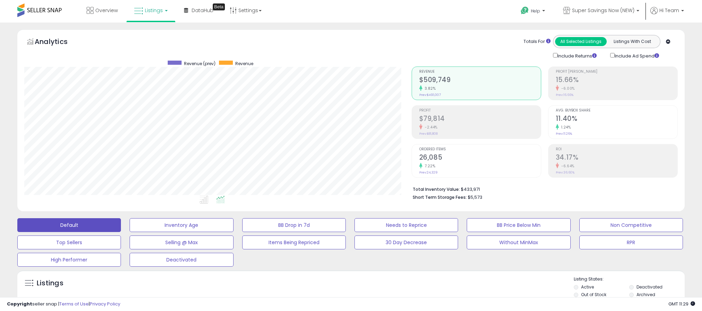 This screenshot has height=311, width=702. Describe the element at coordinates (50, 283) in the screenshot. I see `h5: Listings` at that location.